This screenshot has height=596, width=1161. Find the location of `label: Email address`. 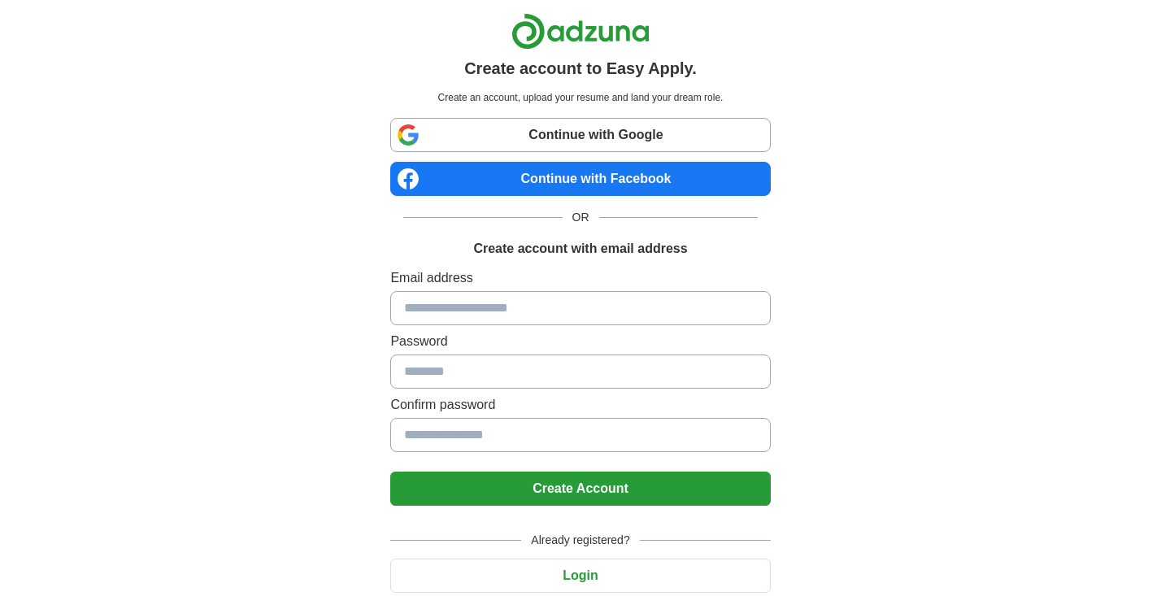

label: Email address is located at coordinates (580, 278).